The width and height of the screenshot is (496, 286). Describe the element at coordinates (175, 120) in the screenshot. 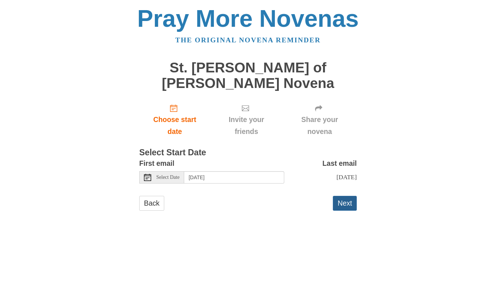

I see `a: Choose start date` at that location.